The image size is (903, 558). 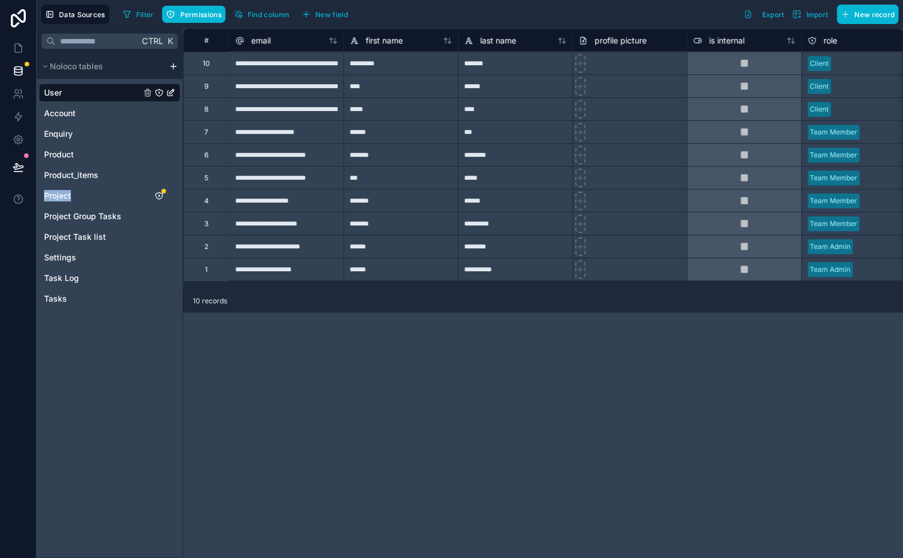 What do you see at coordinates (210, 301) in the screenshot?
I see `span: 10 records` at bounding box center [210, 301].